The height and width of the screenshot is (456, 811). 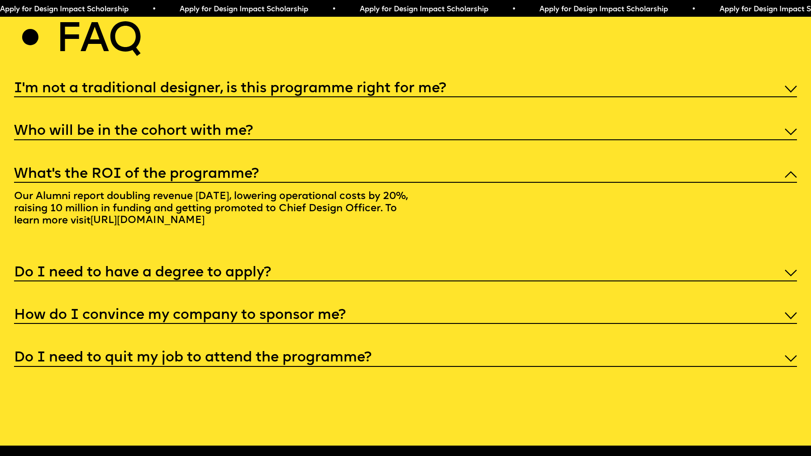 What do you see at coordinates (230, 89) in the screenshot?
I see `h5: I'm not a traditional designer, is this programme right for me?` at bounding box center [230, 89].